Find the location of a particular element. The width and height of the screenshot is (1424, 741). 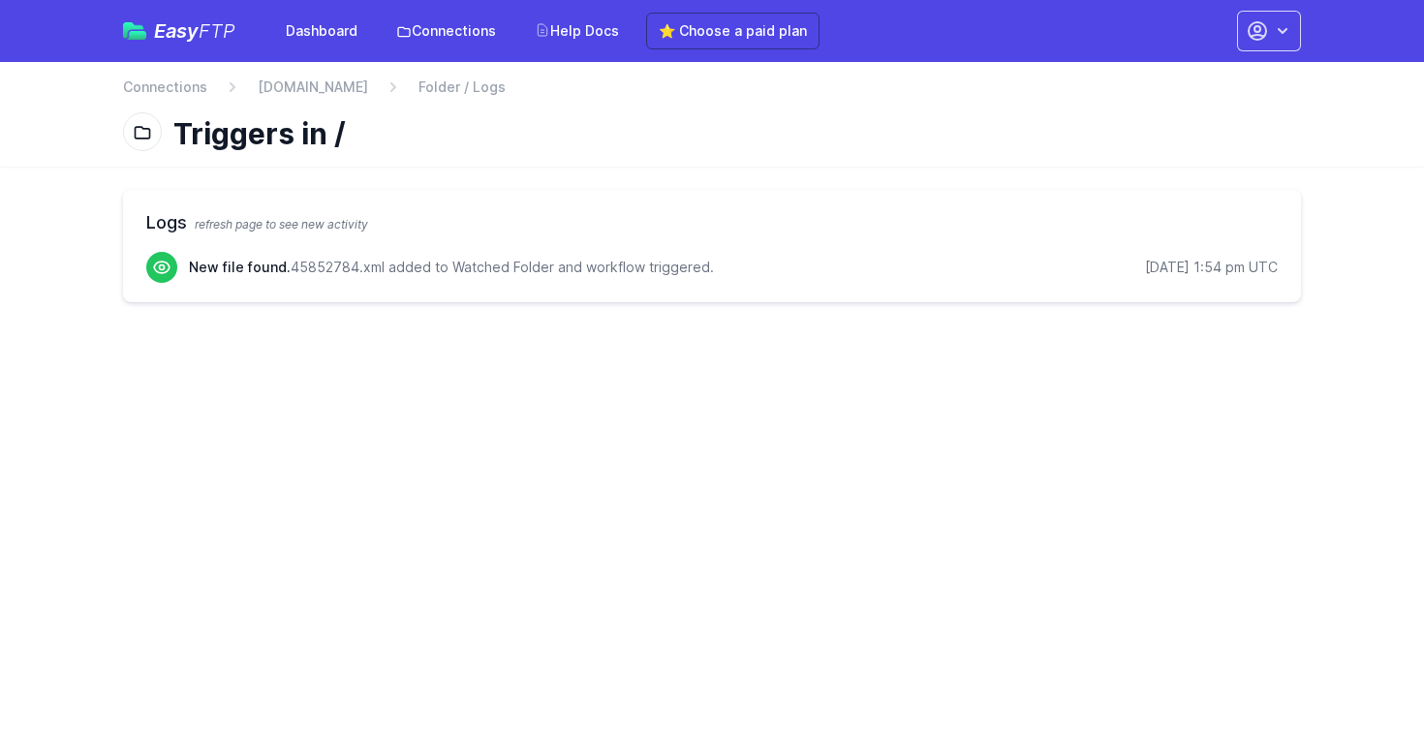

span: New file found. is located at coordinates (239, 266).